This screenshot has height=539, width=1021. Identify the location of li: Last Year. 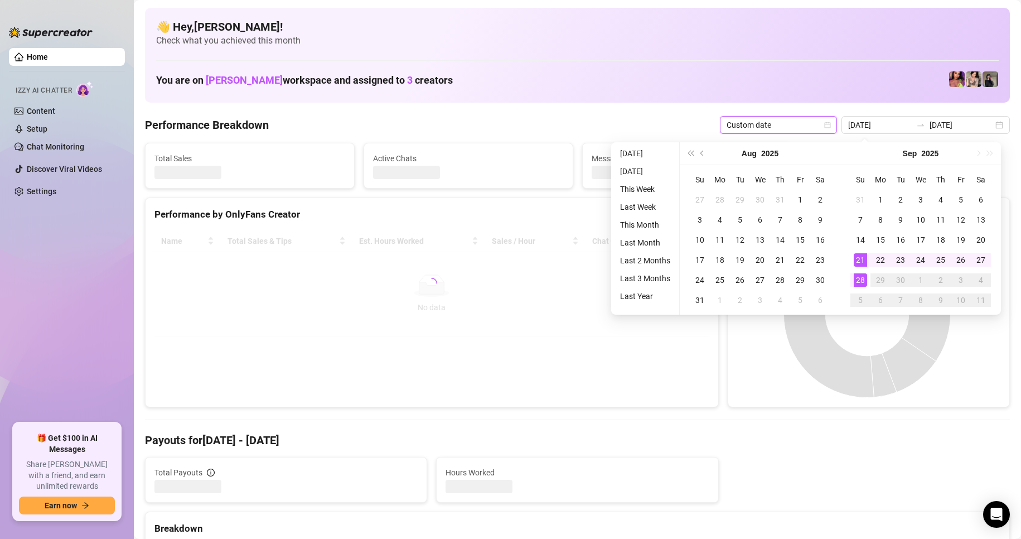
(645, 296).